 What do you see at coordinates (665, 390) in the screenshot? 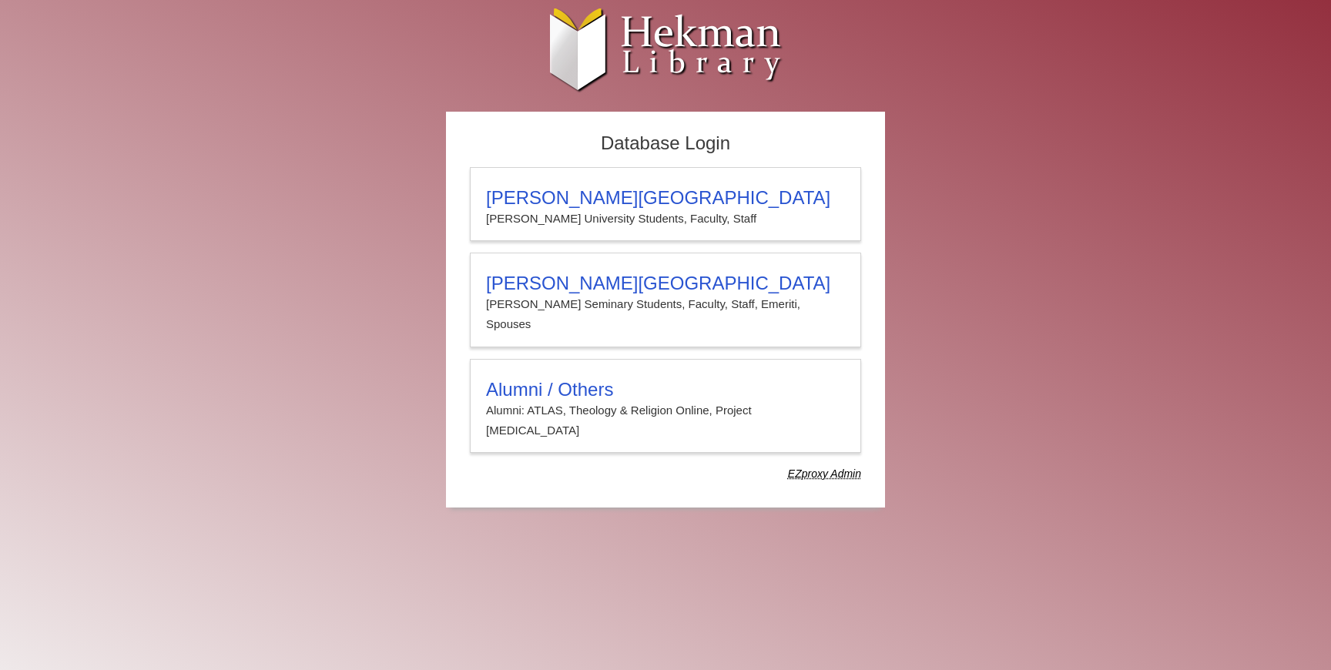
I see `h3: Alumni / Others` at bounding box center [665, 390].